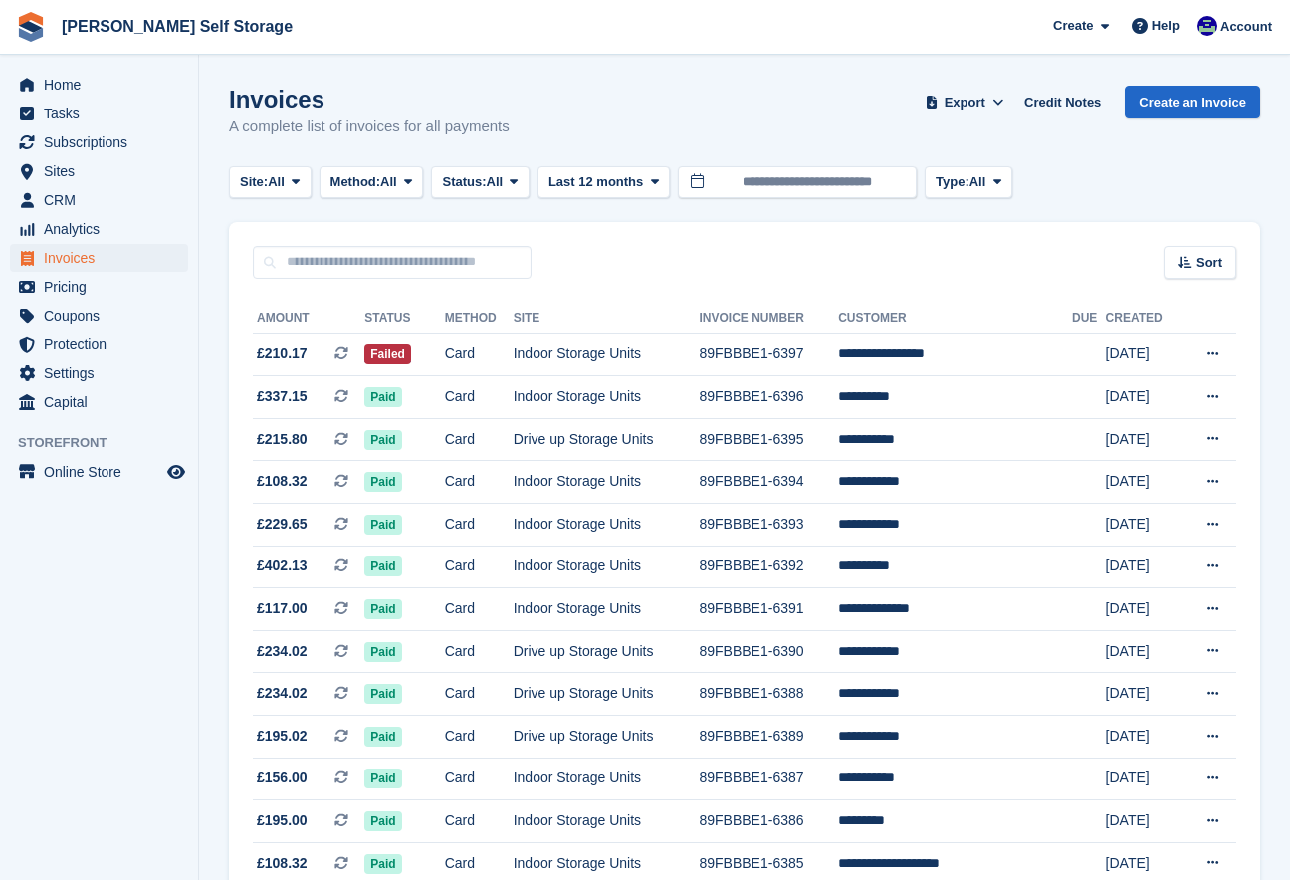  What do you see at coordinates (769, 737) in the screenshot?
I see `td: 89FBBBE1-6389` at bounding box center [769, 737].